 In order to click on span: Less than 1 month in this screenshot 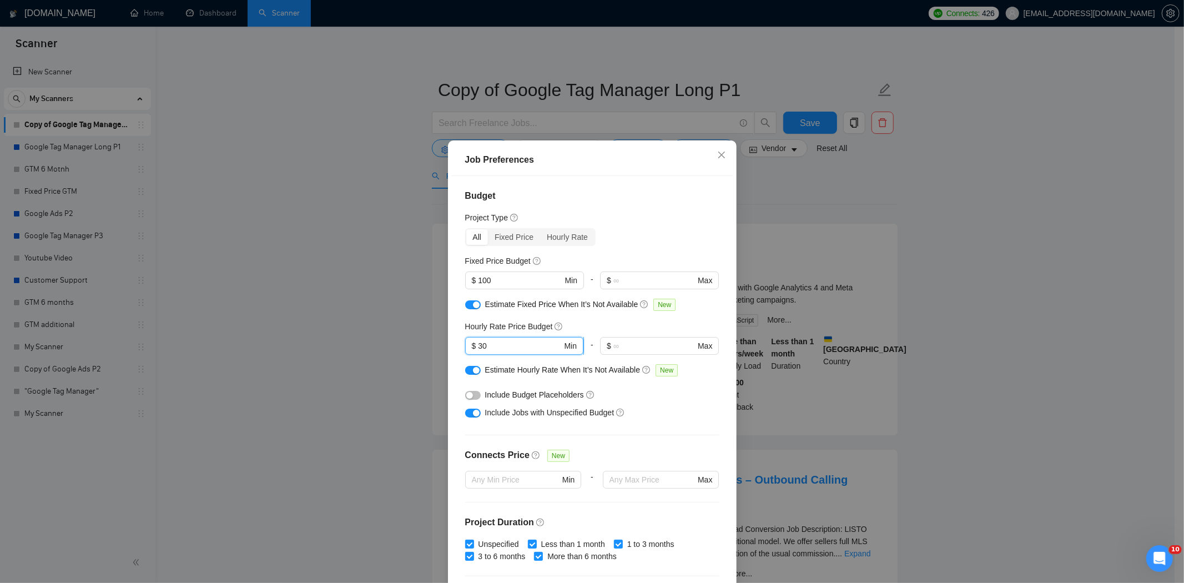, I will do `click(573, 544)`.